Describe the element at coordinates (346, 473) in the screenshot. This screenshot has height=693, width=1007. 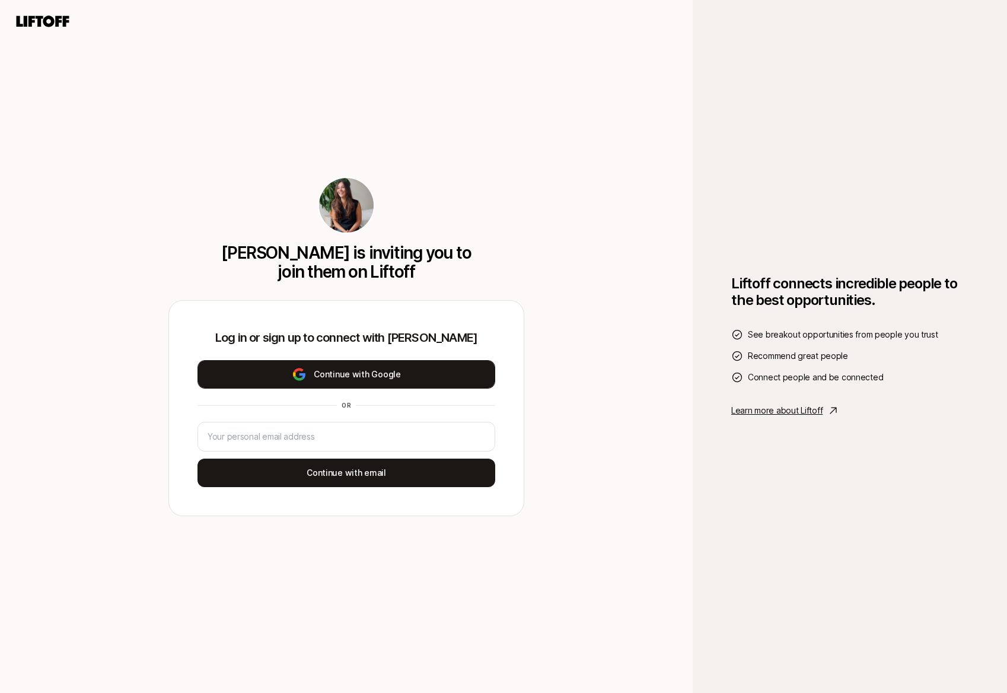
I see `button: Continue with email` at that location.